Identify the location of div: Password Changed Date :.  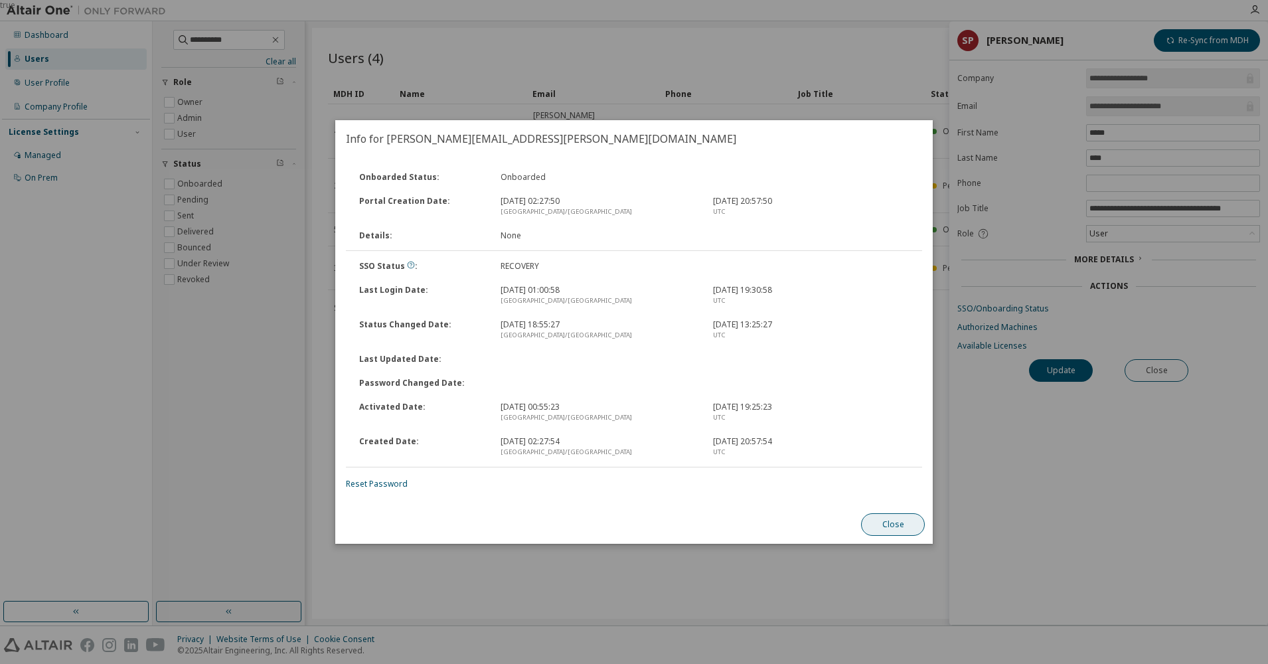
(422, 383).